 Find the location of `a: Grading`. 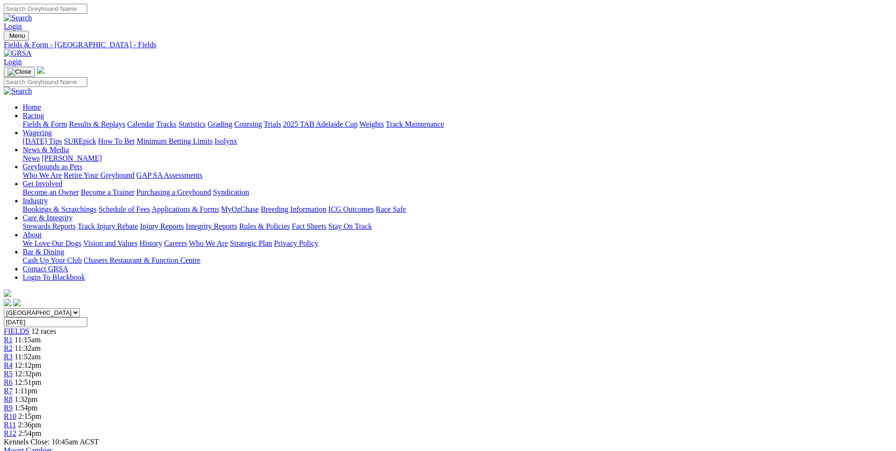

a: Grading is located at coordinates (220, 124).